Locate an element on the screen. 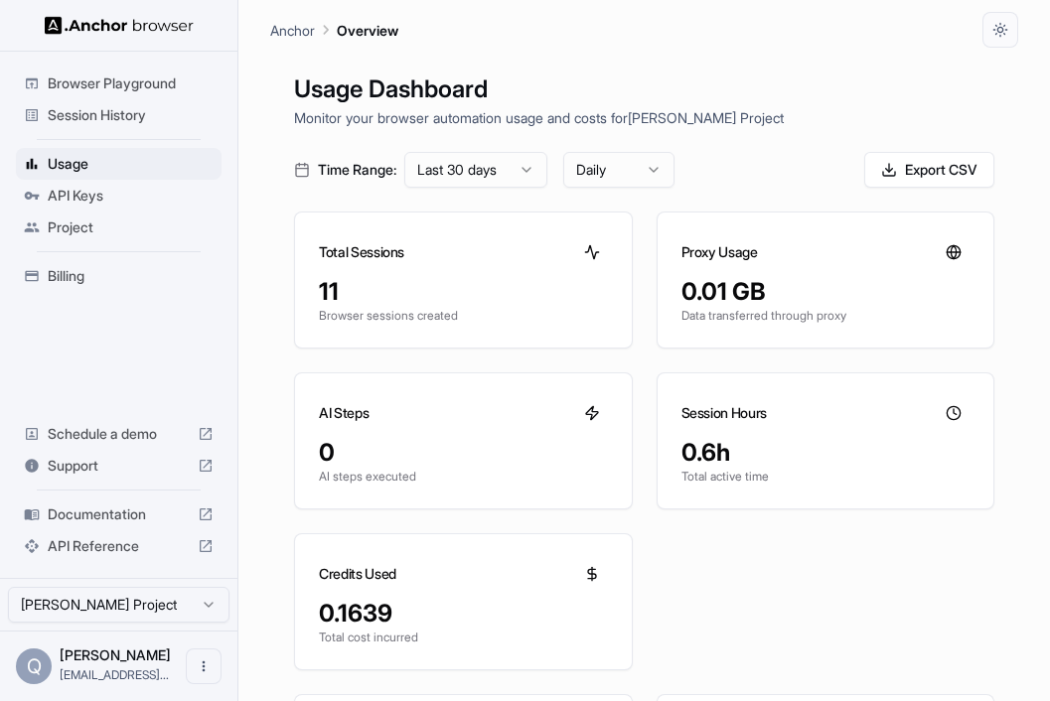 This screenshot has width=1050, height=701. span: Support is located at coordinates (118, 466).